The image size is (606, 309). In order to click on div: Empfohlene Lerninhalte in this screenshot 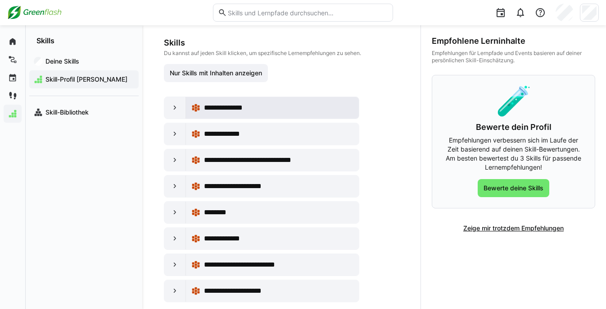, I will do `click(513, 41)`.